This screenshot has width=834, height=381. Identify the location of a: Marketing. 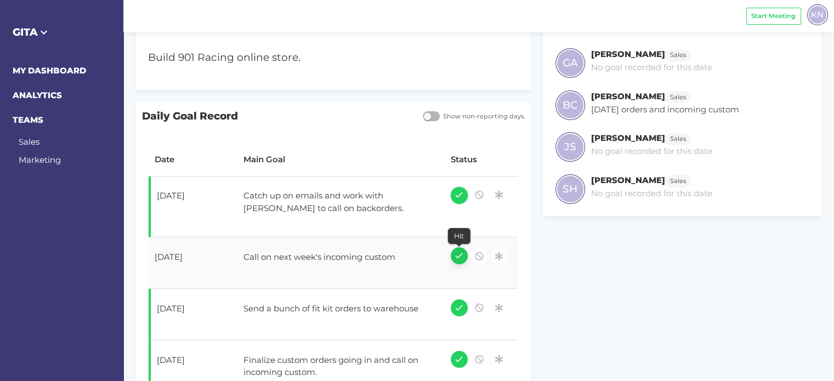
(39, 160).